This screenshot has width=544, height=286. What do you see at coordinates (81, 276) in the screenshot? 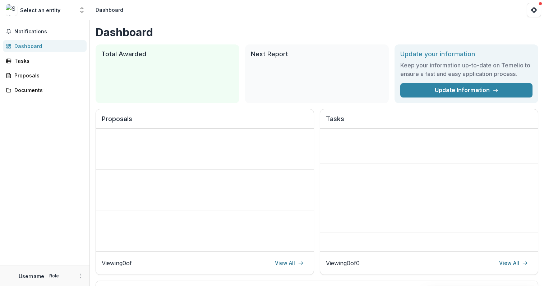
I see `button: More` at bounding box center [81, 276].